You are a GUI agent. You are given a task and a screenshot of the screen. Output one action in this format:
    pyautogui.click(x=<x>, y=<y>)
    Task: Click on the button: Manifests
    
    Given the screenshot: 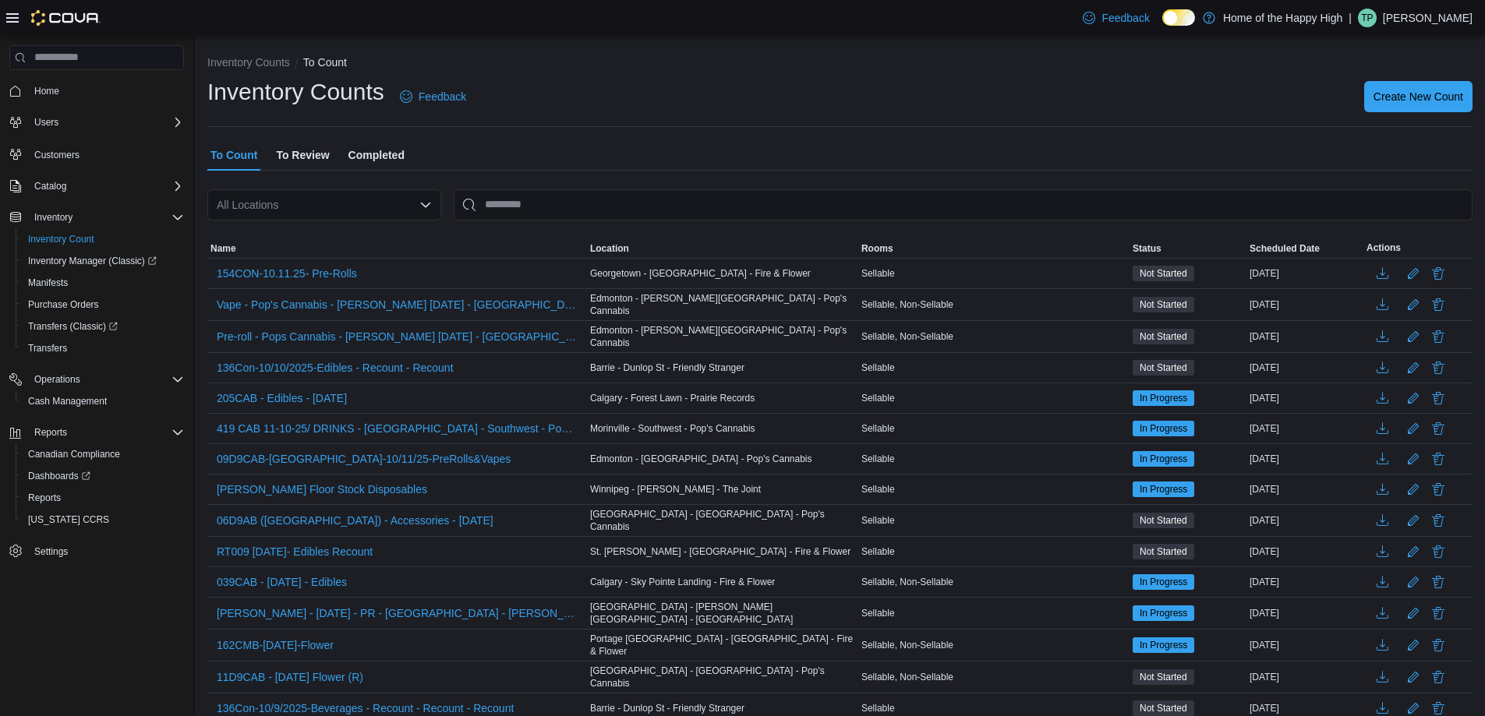 What is the action you would take?
    pyautogui.click(x=103, y=283)
    